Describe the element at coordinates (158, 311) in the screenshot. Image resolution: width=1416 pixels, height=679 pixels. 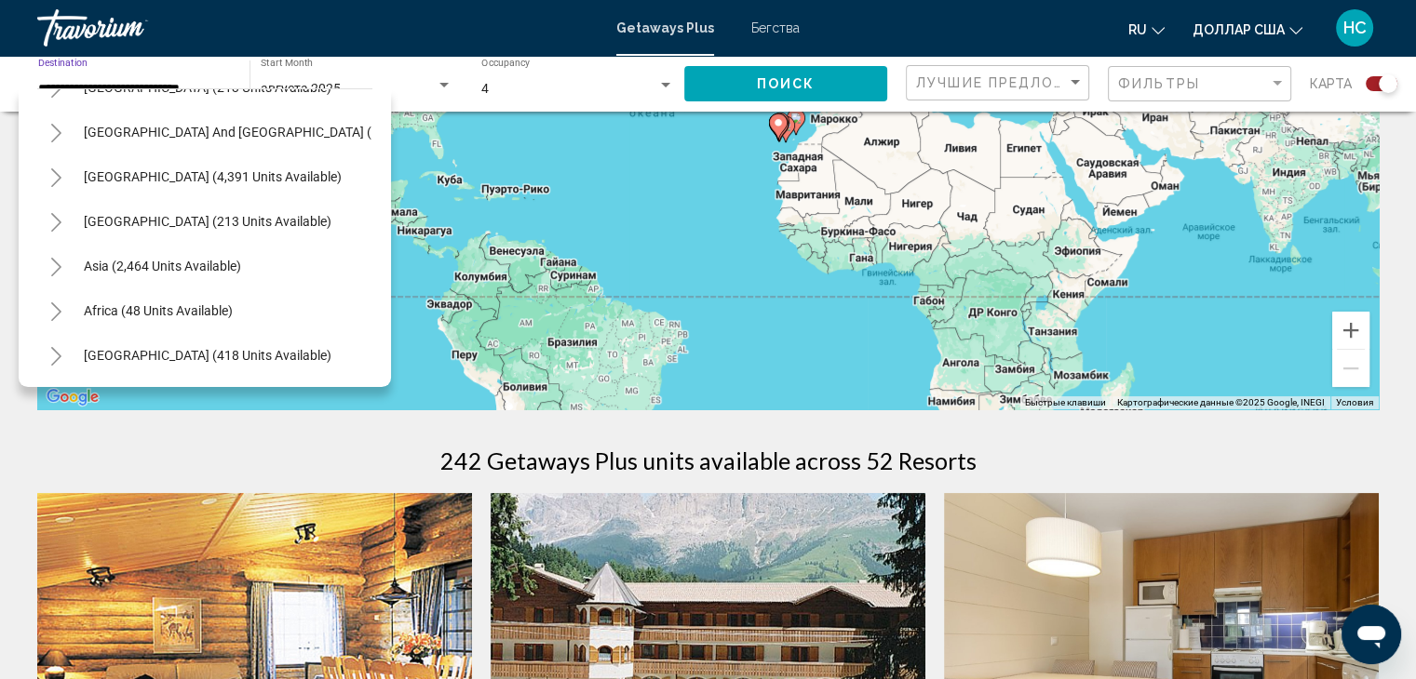
I see `button: Africa (48 units available)` at that location.